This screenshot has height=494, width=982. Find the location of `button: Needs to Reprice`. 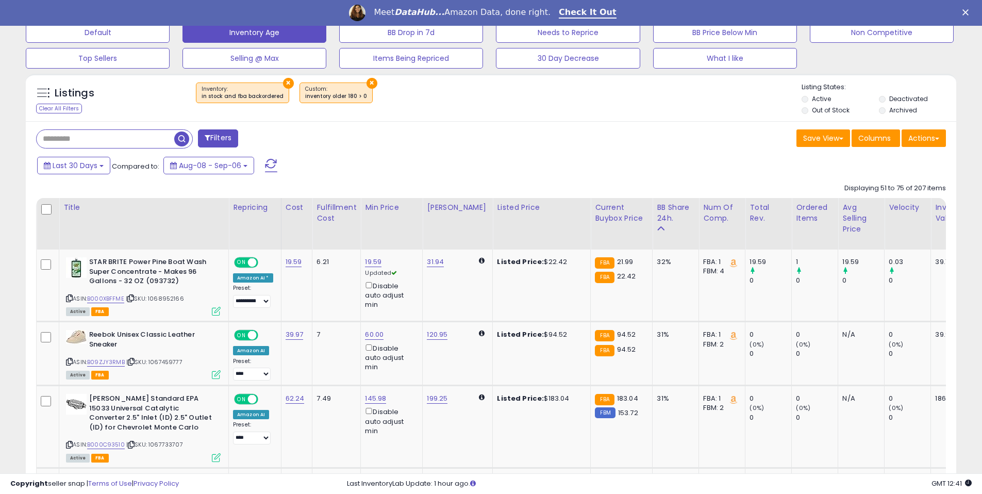

button: Needs to Reprice is located at coordinates (568, 32).